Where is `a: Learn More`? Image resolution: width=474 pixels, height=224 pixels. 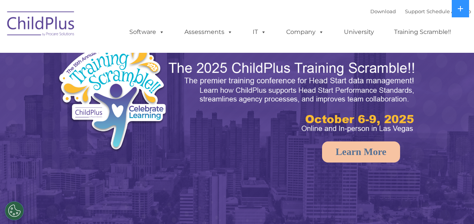
a: Learn More is located at coordinates (361, 152).